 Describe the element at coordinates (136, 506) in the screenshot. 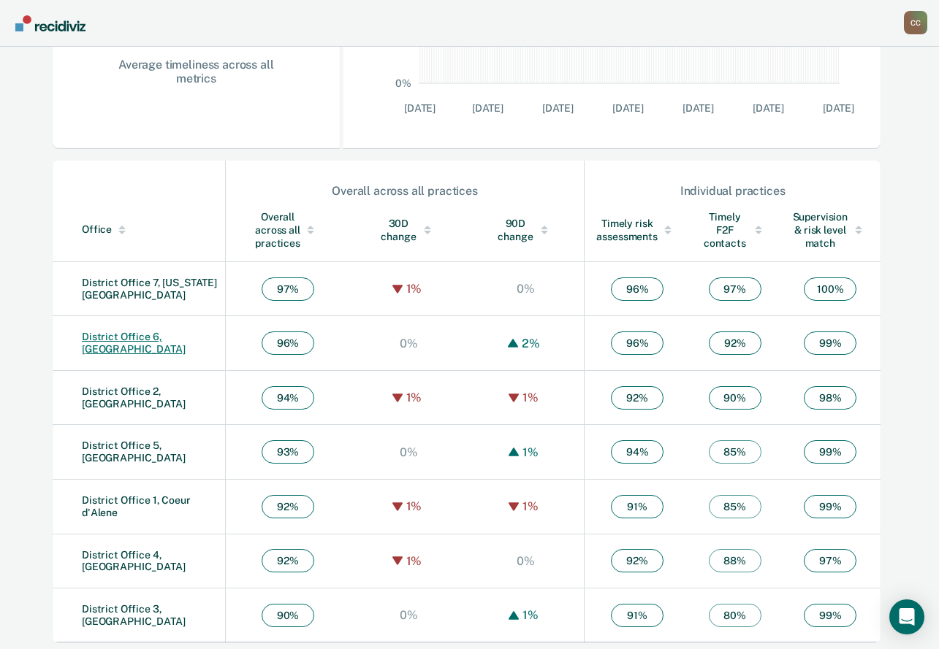

I see `a: District Office 1, Coeur d'Alene` at that location.